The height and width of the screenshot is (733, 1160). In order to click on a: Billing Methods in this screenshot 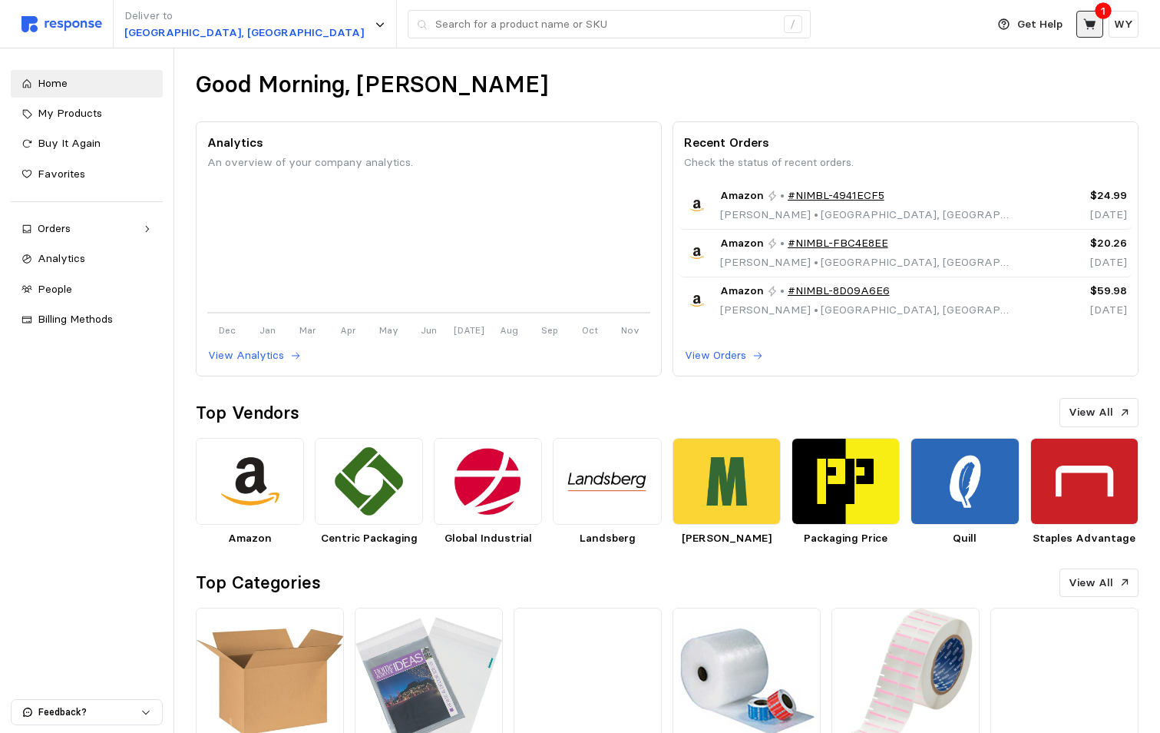, I will do `click(87, 319)`.